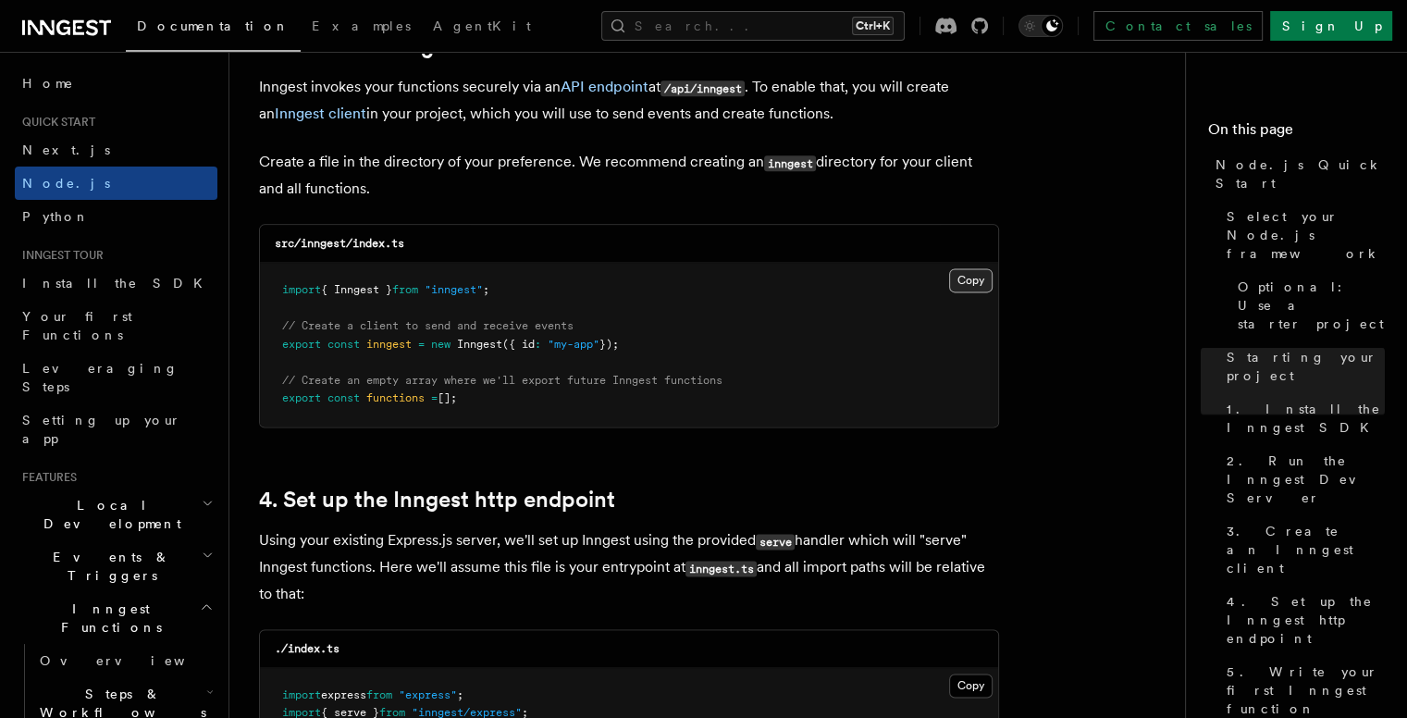  What do you see at coordinates (116, 429) in the screenshot?
I see `a: Setting up your app` at bounding box center [116, 429].